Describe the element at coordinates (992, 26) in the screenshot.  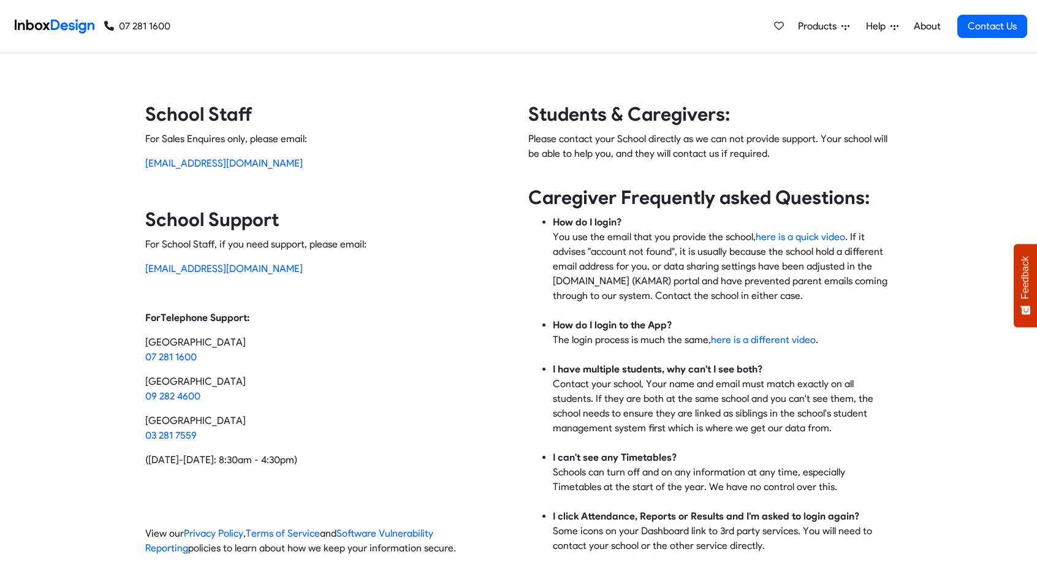
I see `a: Contact Us` at that location.